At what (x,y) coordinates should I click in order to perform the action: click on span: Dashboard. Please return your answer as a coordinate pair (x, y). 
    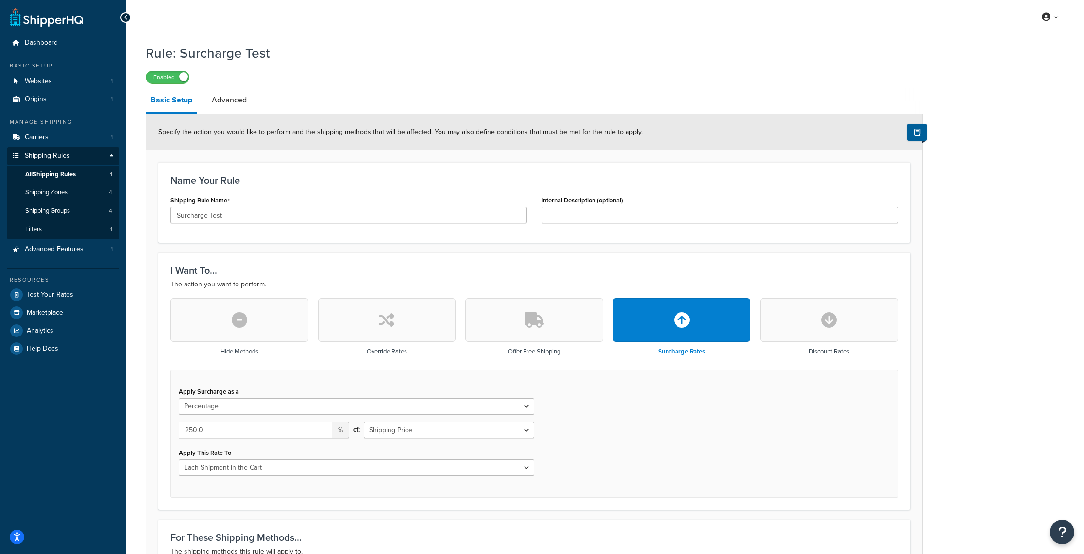
    Looking at the image, I should click on (41, 43).